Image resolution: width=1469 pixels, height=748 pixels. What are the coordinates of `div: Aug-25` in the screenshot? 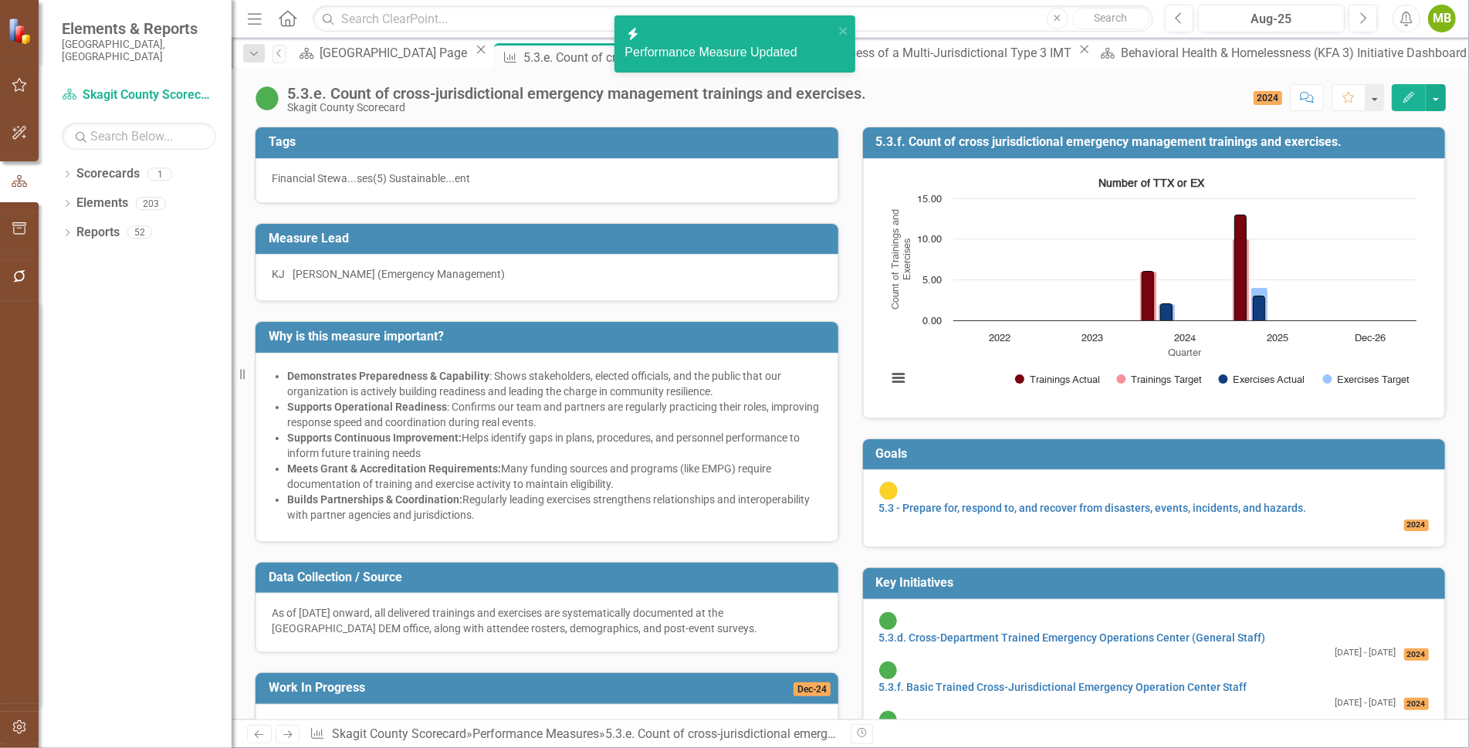 It's located at (1271, 19).